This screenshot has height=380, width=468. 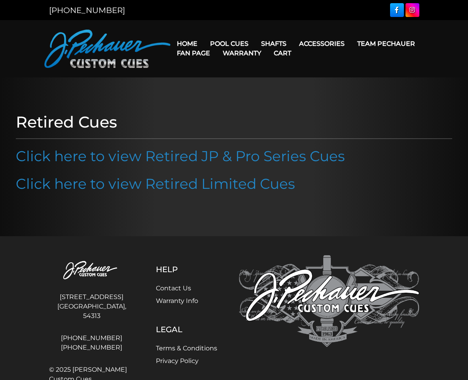 I want to click on a: Privacy Policy, so click(x=177, y=361).